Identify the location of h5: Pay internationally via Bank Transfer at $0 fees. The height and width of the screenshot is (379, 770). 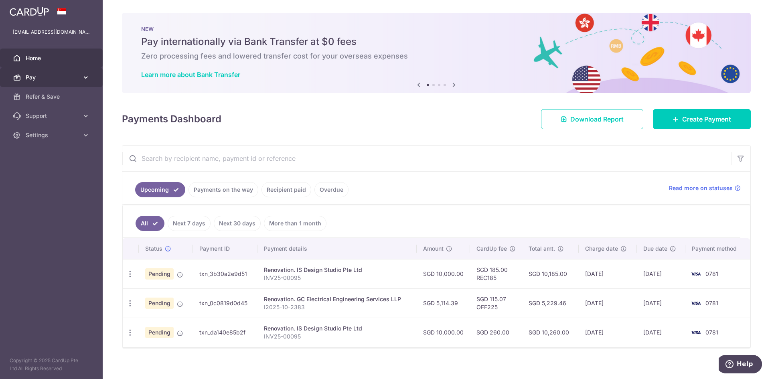
(437, 42).